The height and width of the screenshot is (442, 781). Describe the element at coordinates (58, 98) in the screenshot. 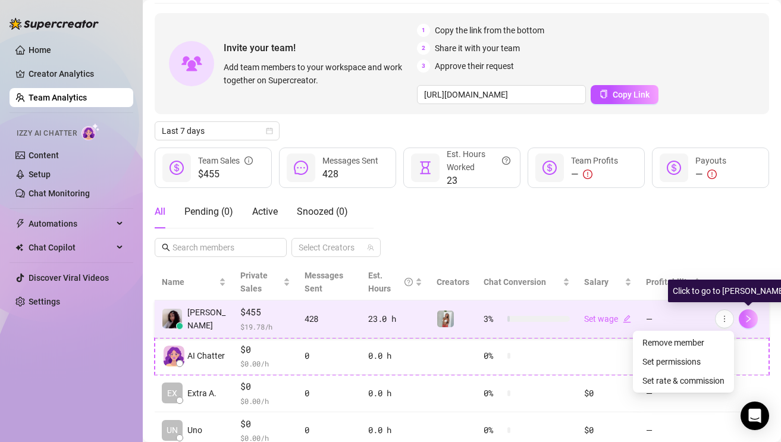

I see `a: Team Analytics` at that location.